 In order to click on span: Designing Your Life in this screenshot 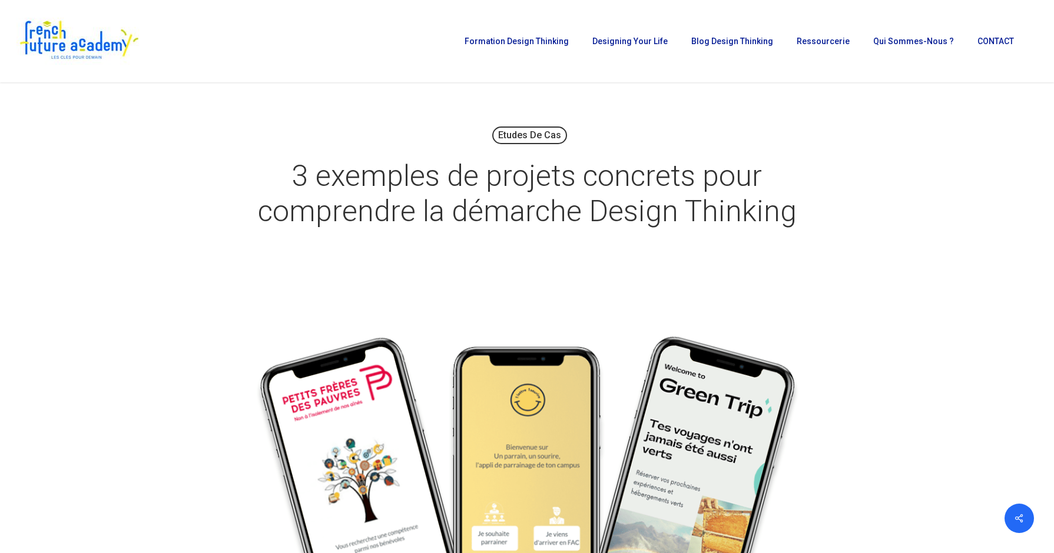, I will do `click(630, 41)`.